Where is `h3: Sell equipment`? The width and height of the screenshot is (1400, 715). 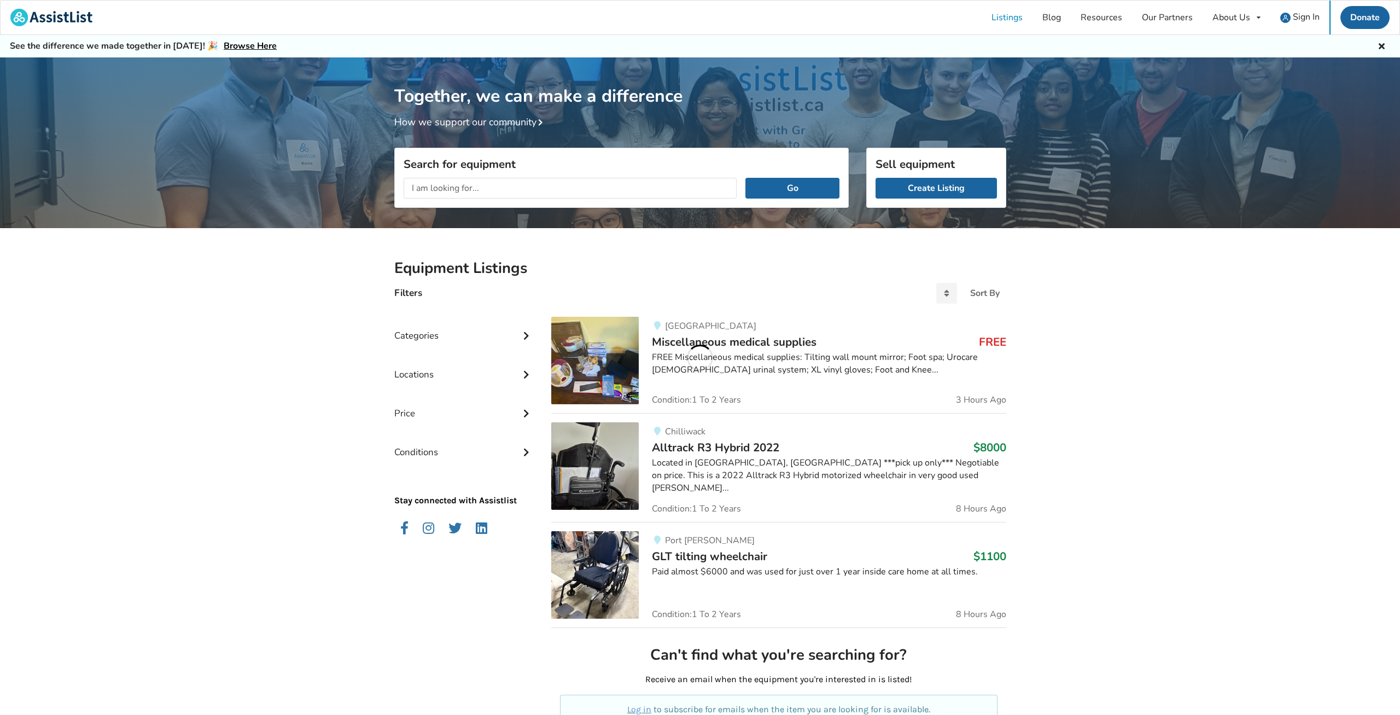 h3: Sell equipment is located at coordinates (936, 164).